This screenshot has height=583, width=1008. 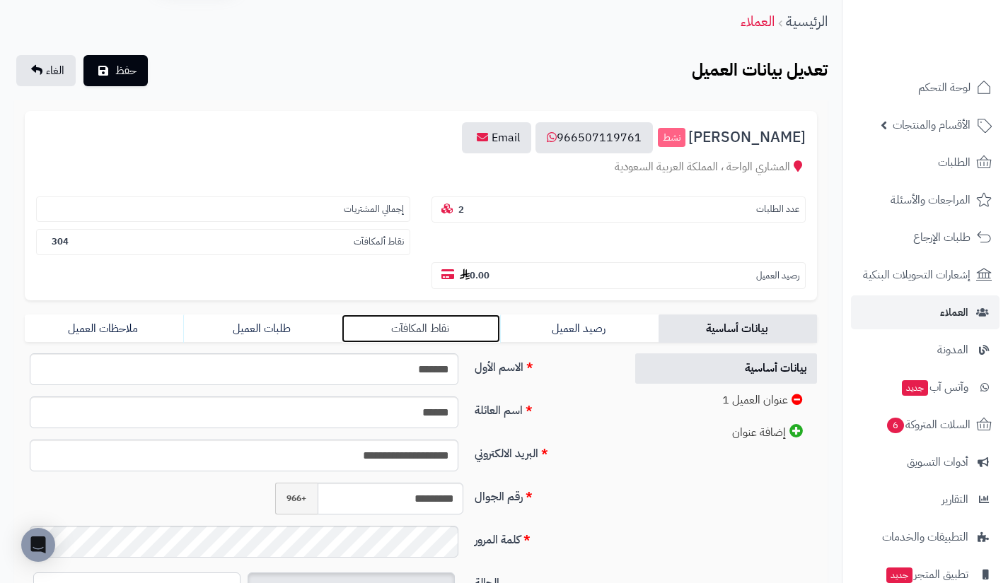 I want to click on label: البريد الالكتروني, so click(x=544, y=451).